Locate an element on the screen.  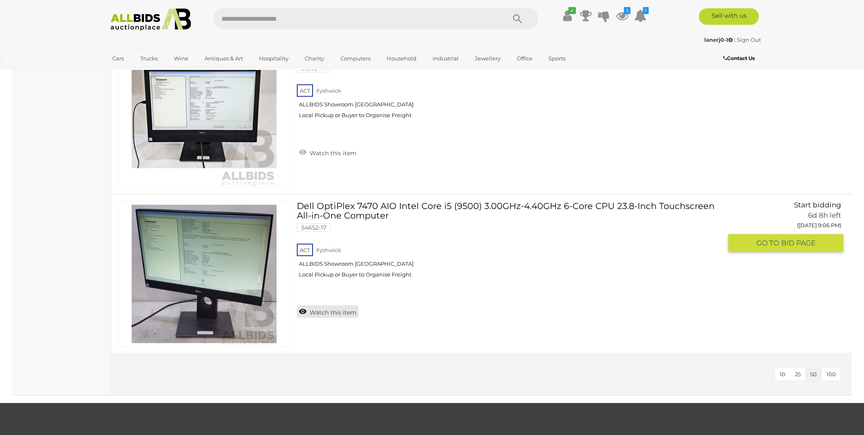
a: Cars is located at coordinates (118, 58).